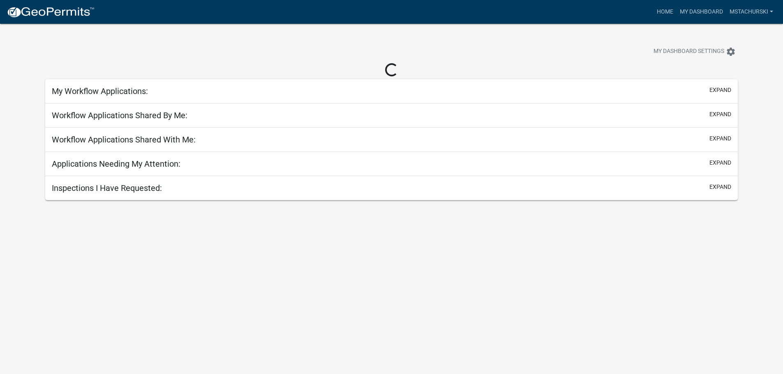 This screenshot has width=783, height=374. I want to click on a: mstachurski, so click(751, 12).